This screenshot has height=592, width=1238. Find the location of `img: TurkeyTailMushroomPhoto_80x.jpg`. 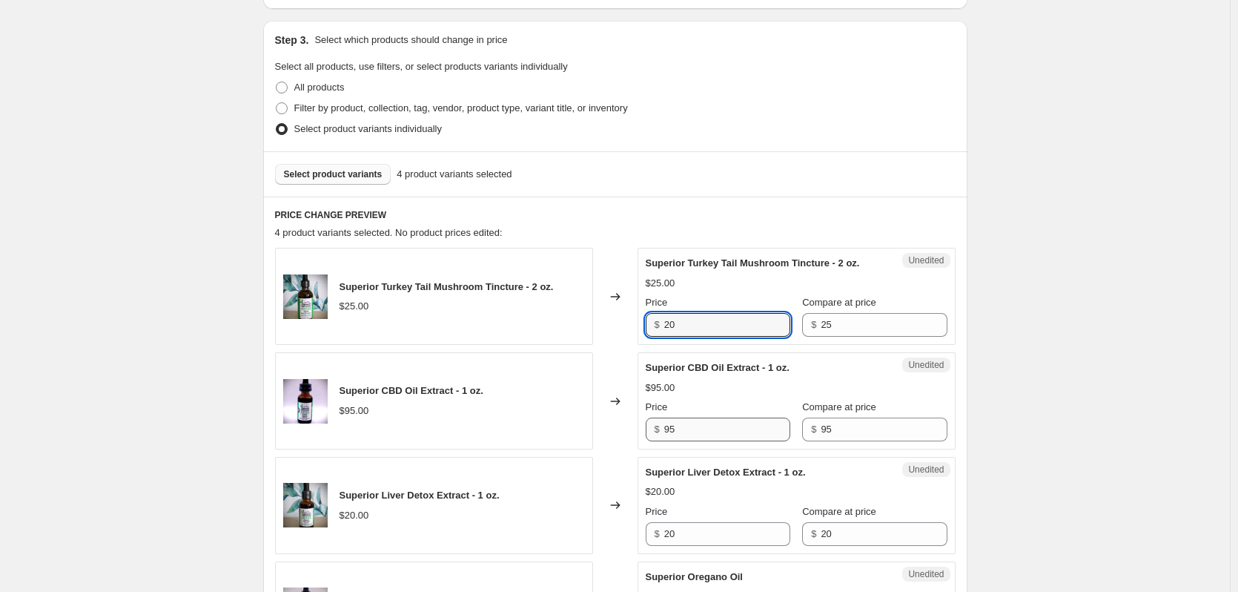

img: TurkeyTailMushroomPhoto_80x.jpg is located at coordinates (305, 297).